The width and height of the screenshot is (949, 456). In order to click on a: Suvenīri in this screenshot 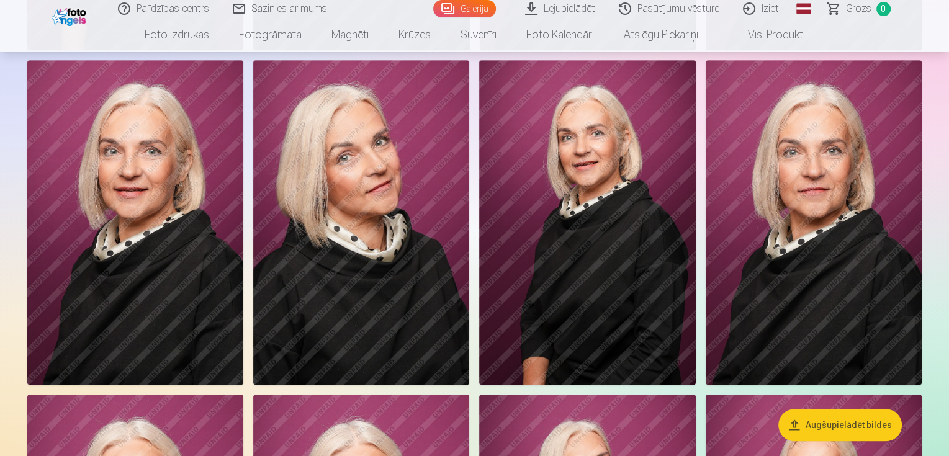, I will do `click(479, 35)`.